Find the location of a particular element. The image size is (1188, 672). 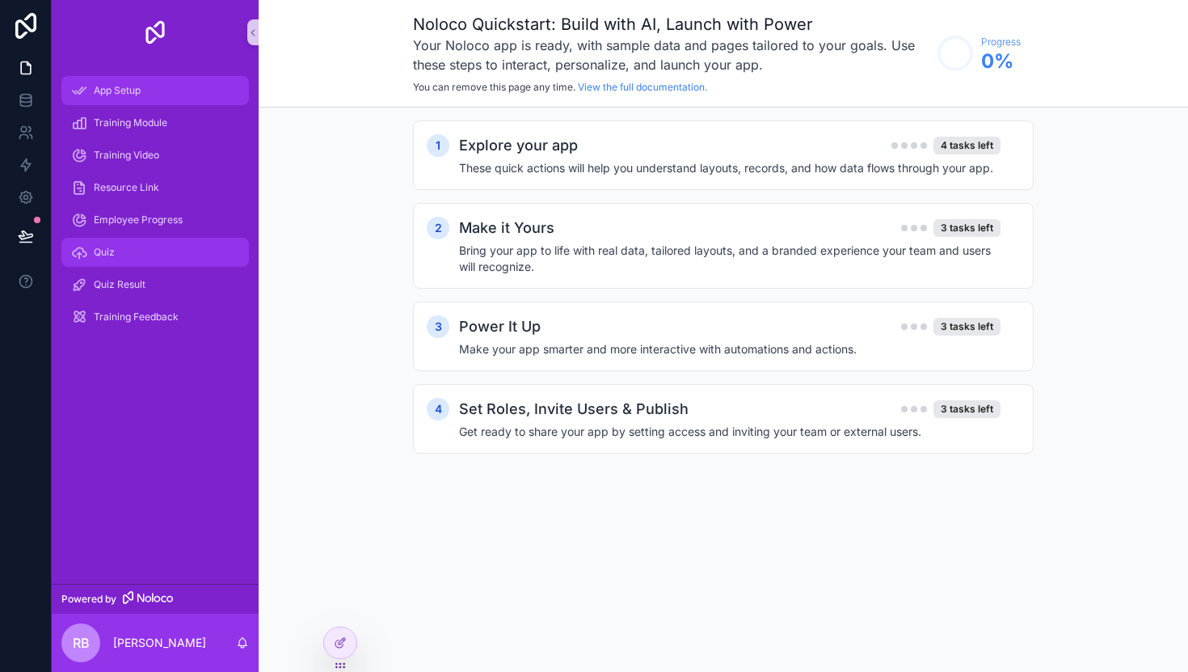

a: Quiz is located at coordinates (155, 252).